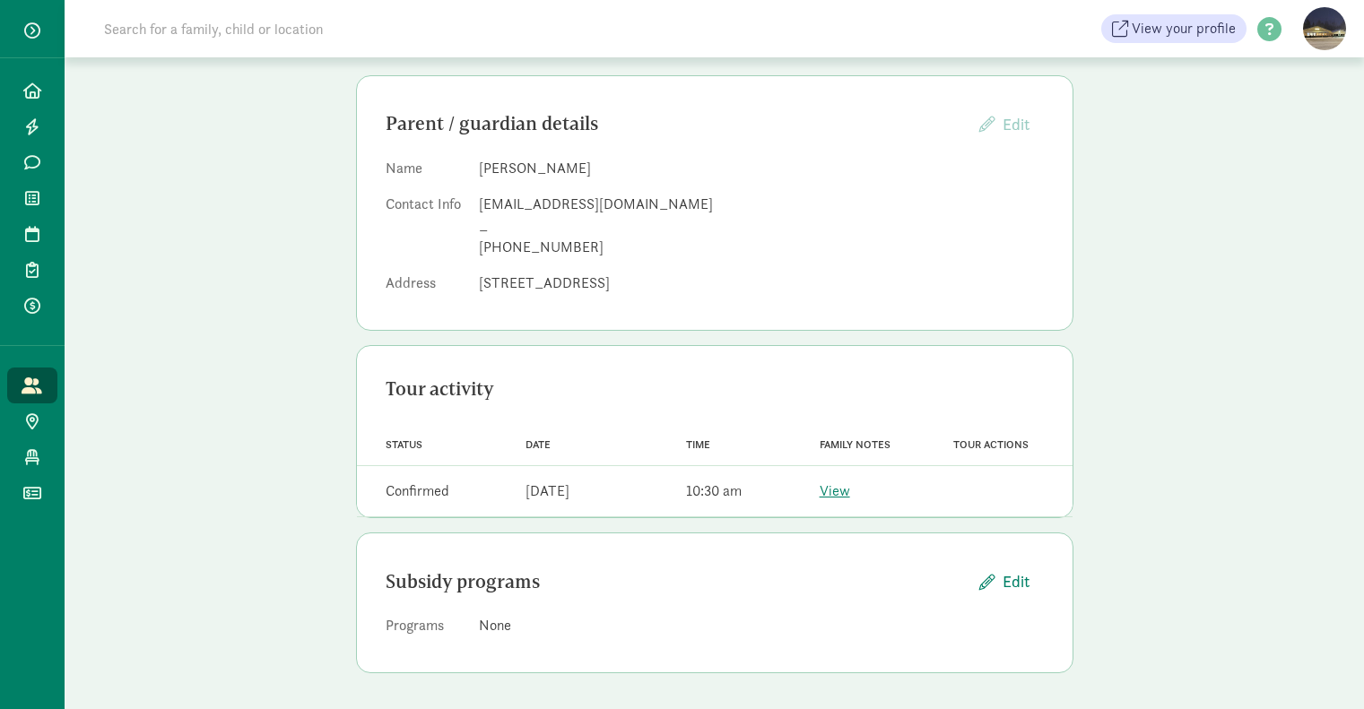 The image size is (1364, 709). I want to click on div: Subsidy programs, so click(675, 582).